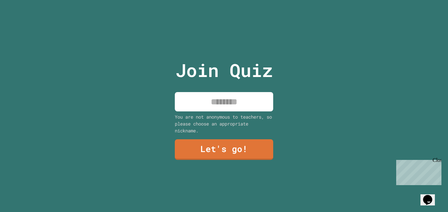  What do you see at coordinates (224, 70) in the screenshot?
I see `p: Join Quiz` at bounding box center [224, 70].